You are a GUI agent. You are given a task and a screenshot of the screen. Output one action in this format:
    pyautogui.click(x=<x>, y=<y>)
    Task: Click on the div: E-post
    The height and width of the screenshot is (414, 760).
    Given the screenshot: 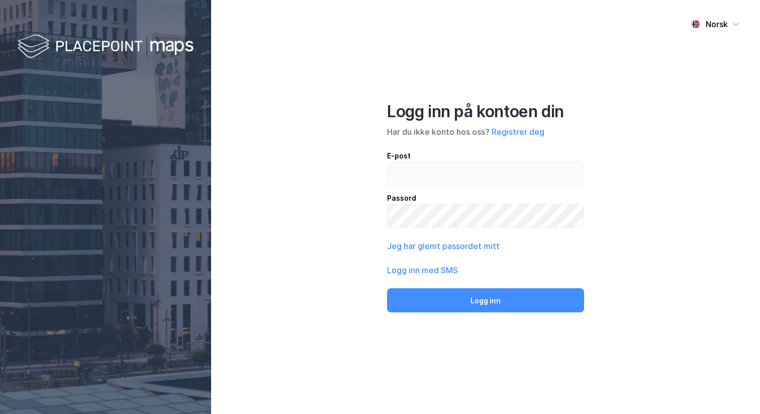 What is the action you would take?
    pyautogui.click(x=486, y=156)
    